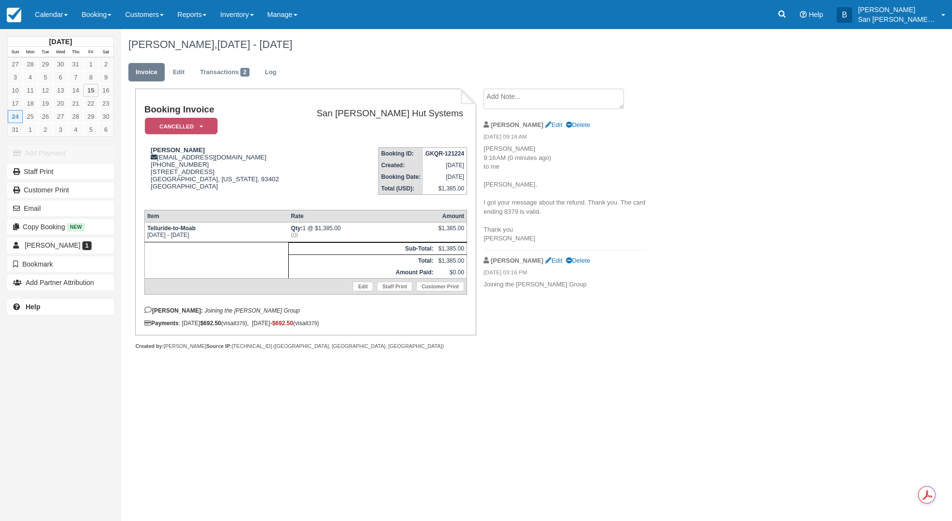  Describe the element at coordinates (311, 323) in the screenshot. I see `small: 8379` at that location.